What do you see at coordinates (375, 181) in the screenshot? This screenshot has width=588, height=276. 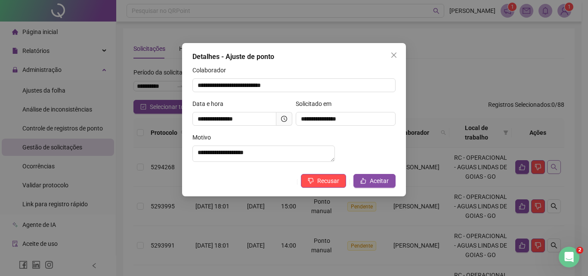 I see `button: Aceitar` at bounding box center [375, 181].